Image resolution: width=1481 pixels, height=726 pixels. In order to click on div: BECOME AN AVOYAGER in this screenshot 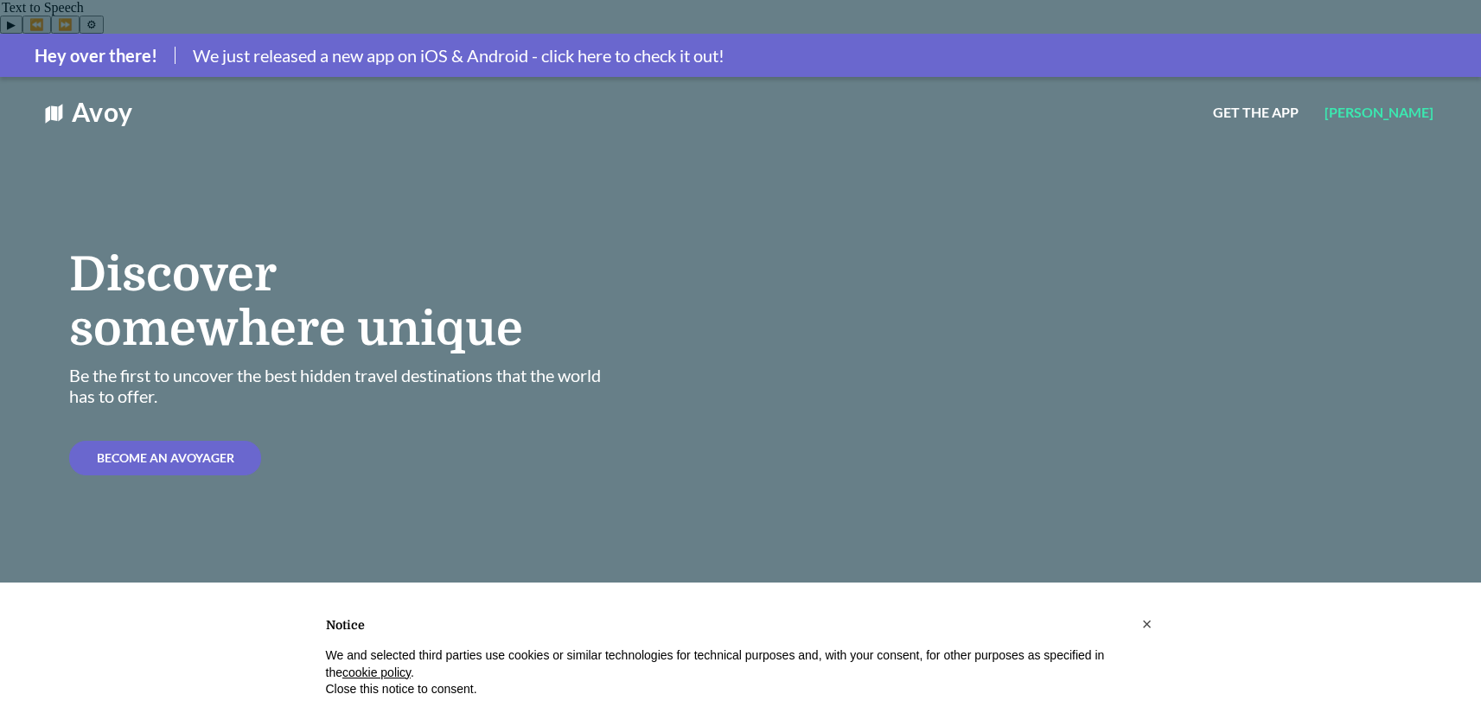, I will do `click(165, 458)`.